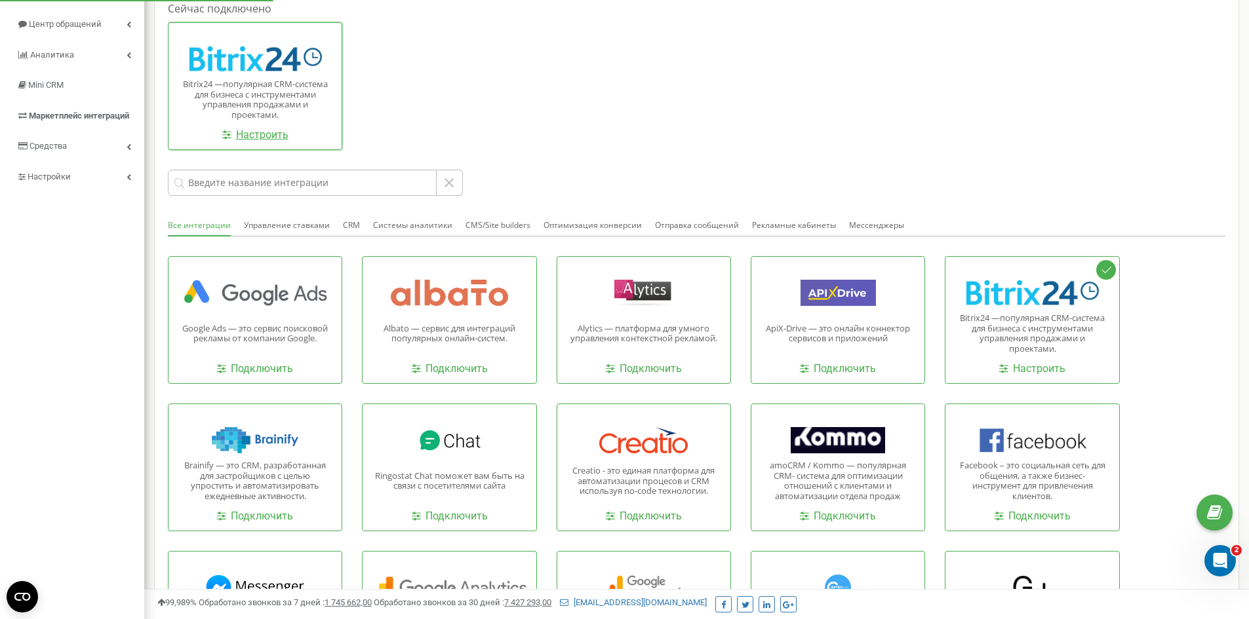 This screenshot has width=1249, height=619. Describe the element at coordinates (1032, 481) in the screenshot. I see `p: Facebook – это социальная сеть для общения, а также бизнес-инструмент для привлечения клиентов.` at that location.